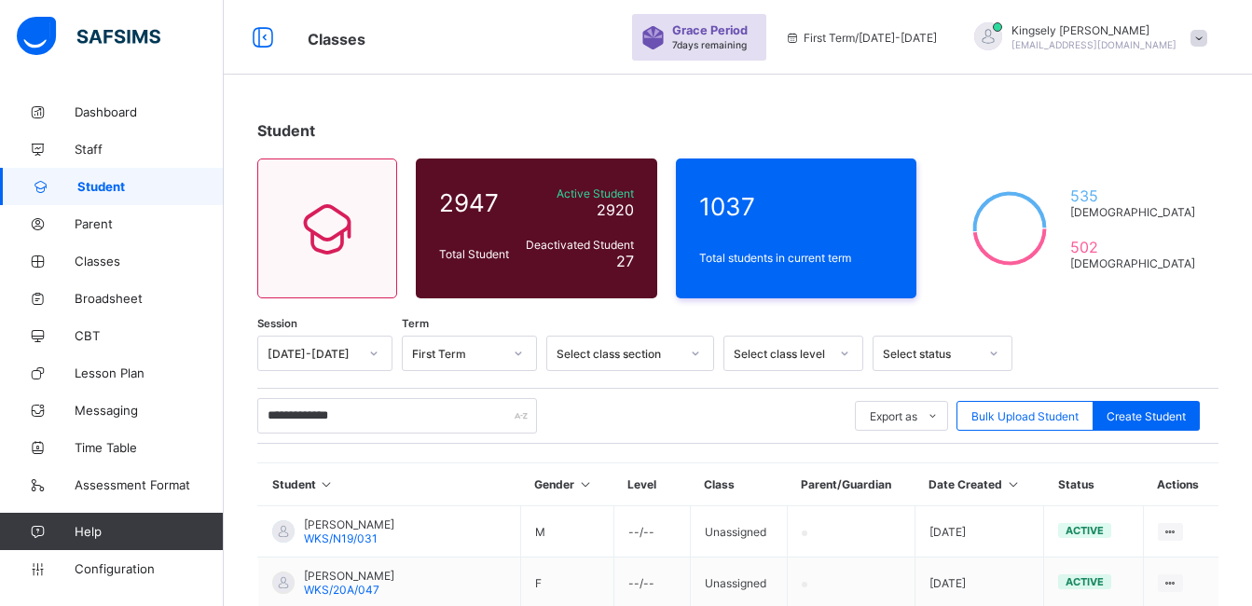  Describe the element at coordinates (1086, 37) in the screenshot. I see `div: KingselyGabriel` at that location.